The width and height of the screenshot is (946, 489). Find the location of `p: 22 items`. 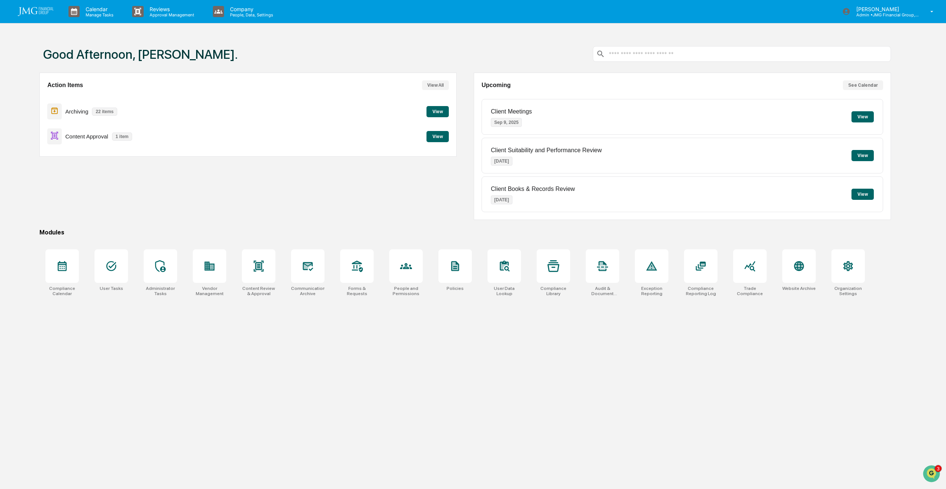

p: 22 items is located at coordinates (105, 112).